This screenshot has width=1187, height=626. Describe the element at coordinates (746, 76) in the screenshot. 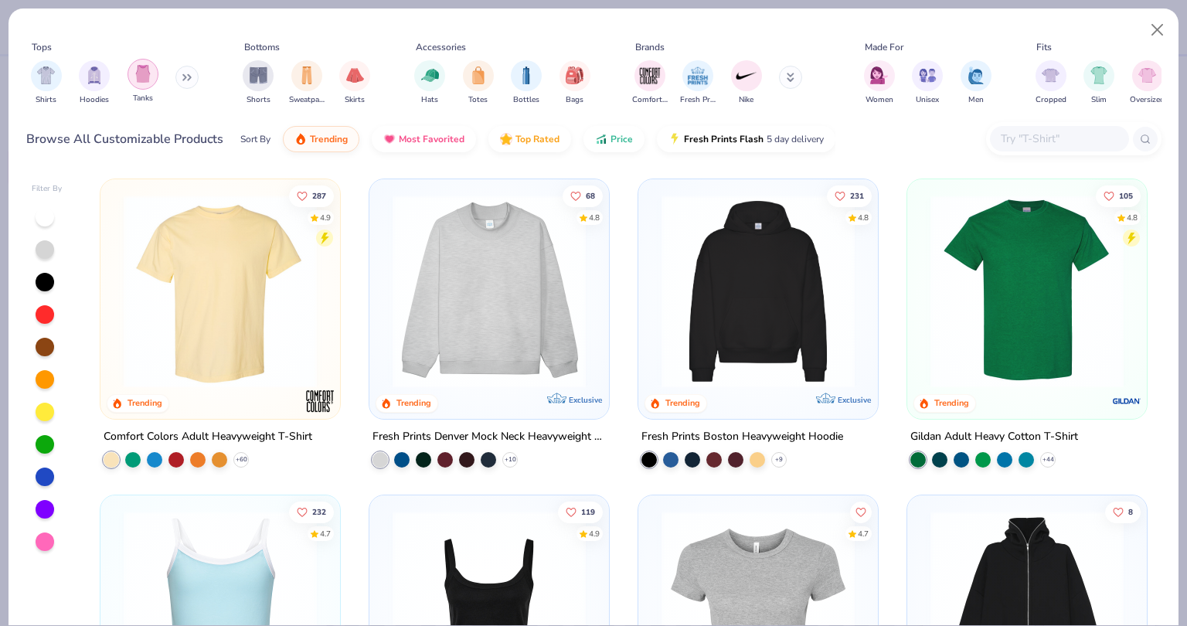

I see `img: Nike Image` at that location.